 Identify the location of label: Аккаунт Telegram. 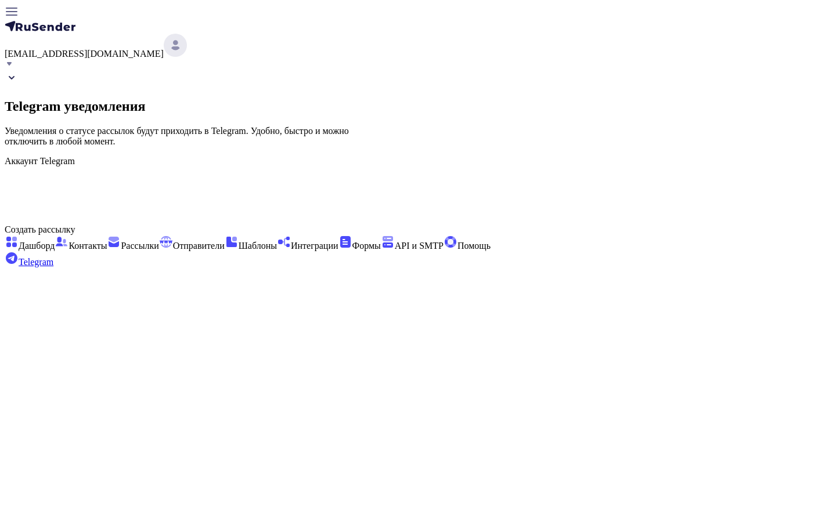
(39, 161).